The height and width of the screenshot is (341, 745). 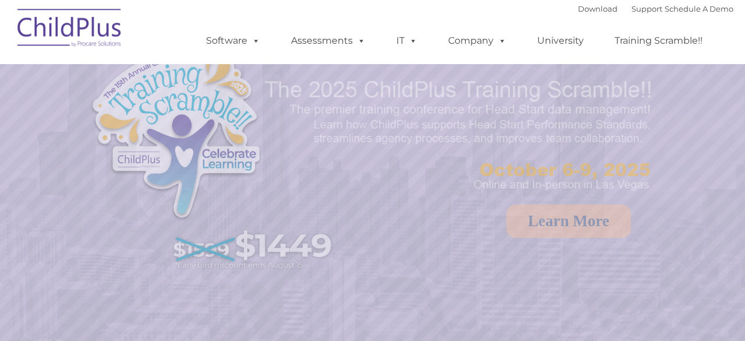 What do you see at coordinates (569, 221) in the screenshot?
I see `a: Learn More` at bounding box center [569, 221].